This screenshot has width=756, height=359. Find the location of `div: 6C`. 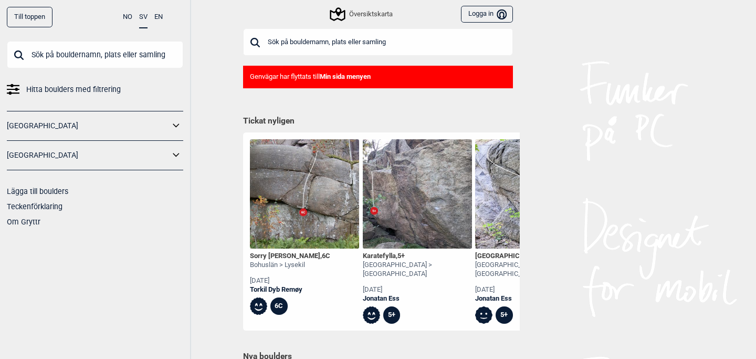

div: 6C is located at coordinates (279, 306).